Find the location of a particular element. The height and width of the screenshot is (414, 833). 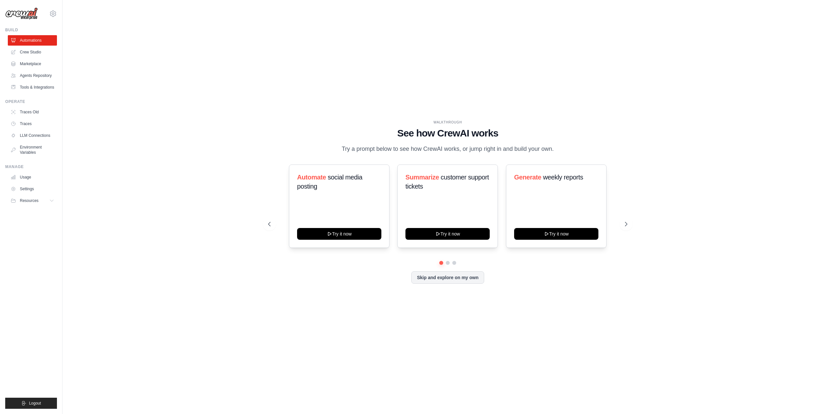

span: weekly reports is located at coordinates (563, 177).